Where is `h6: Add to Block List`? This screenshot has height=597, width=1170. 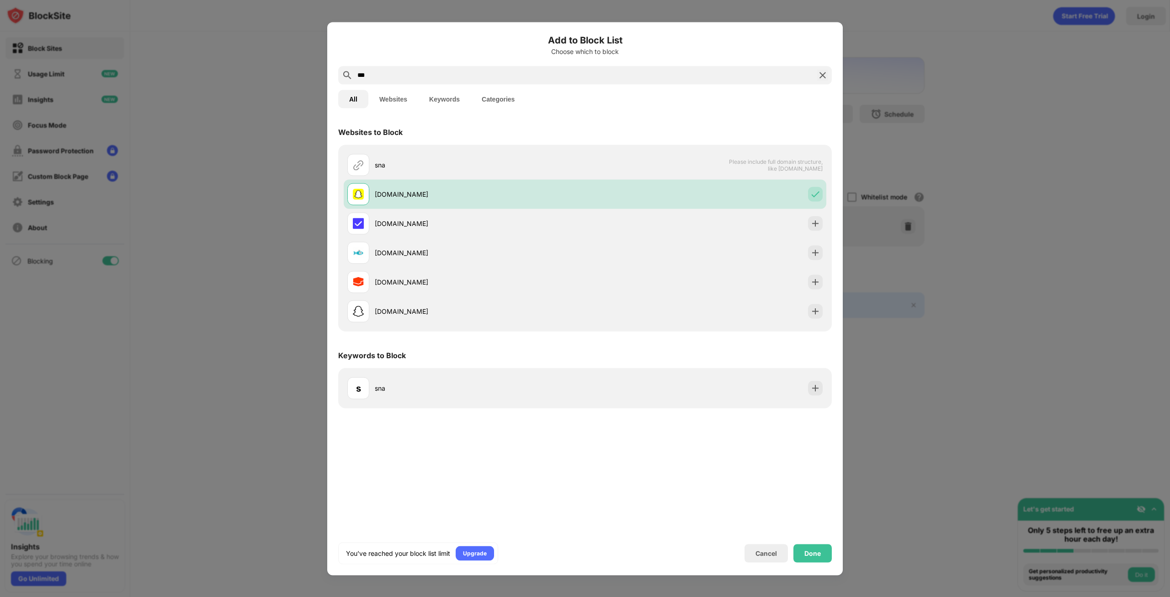 h6: Add to Block List is located at coordinates (585, 40).